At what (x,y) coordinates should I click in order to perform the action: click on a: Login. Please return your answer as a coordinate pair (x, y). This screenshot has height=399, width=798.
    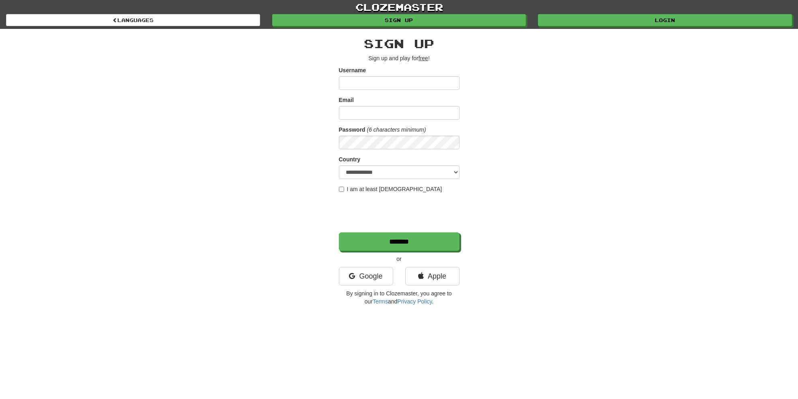
    Looking at the image, I should click on (665, 20).